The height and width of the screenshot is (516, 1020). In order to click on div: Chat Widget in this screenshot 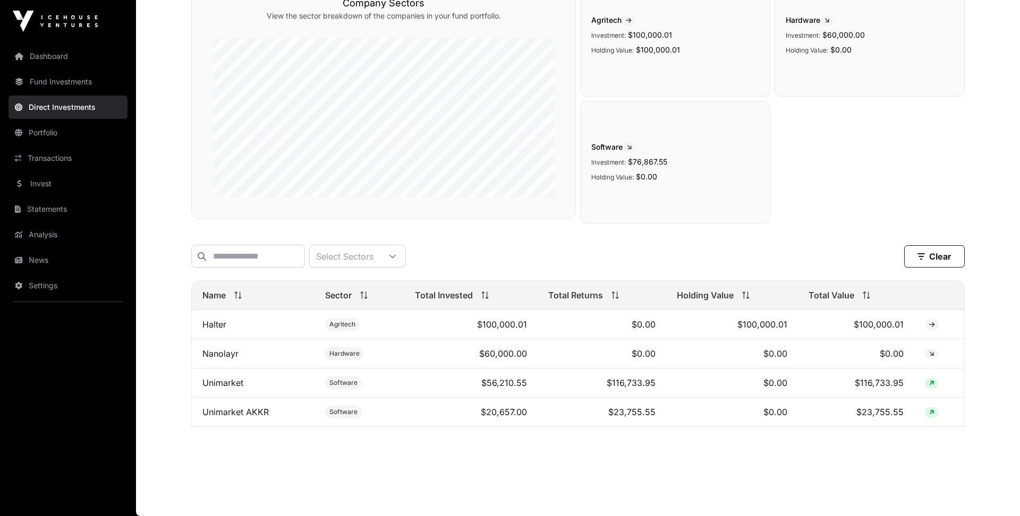, I will do `click(993, 491)`.